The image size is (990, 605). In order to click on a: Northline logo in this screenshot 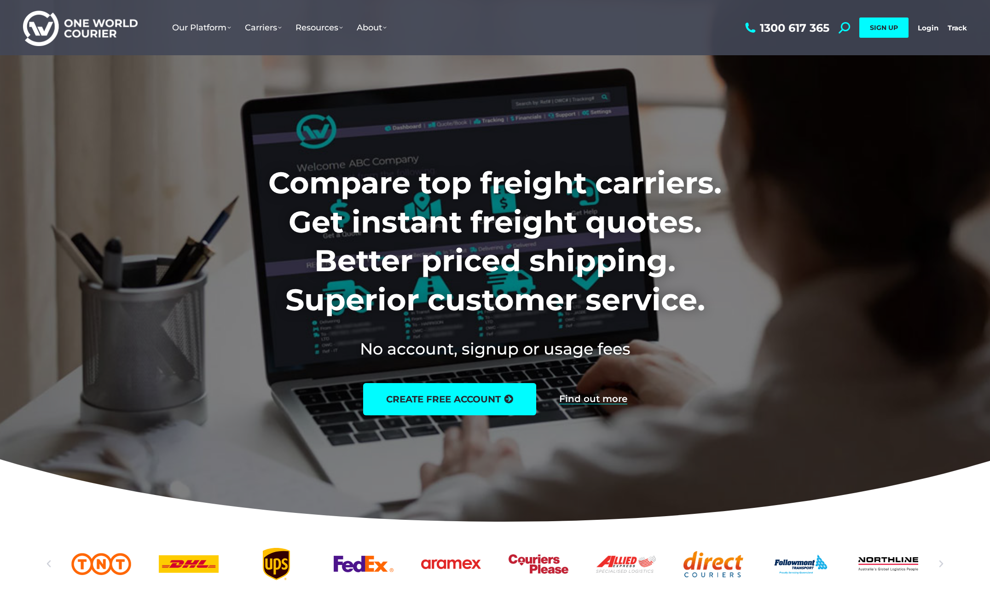, I will do `click(888, 564)`.